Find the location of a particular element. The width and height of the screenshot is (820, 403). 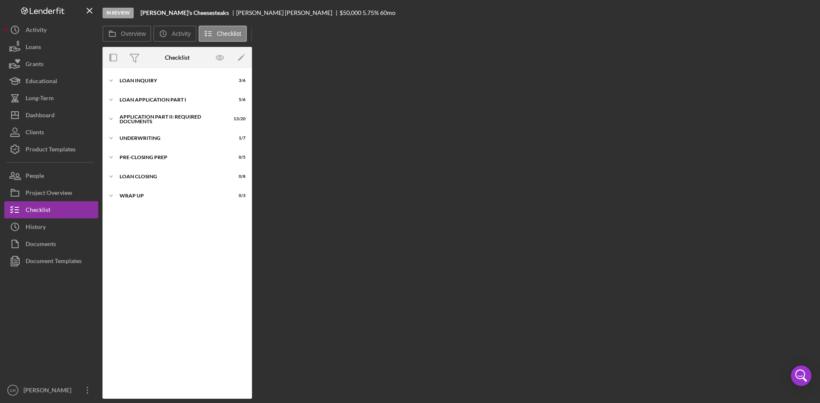

div: Application Part II: Required Documents is located at coordinates (172, 119).